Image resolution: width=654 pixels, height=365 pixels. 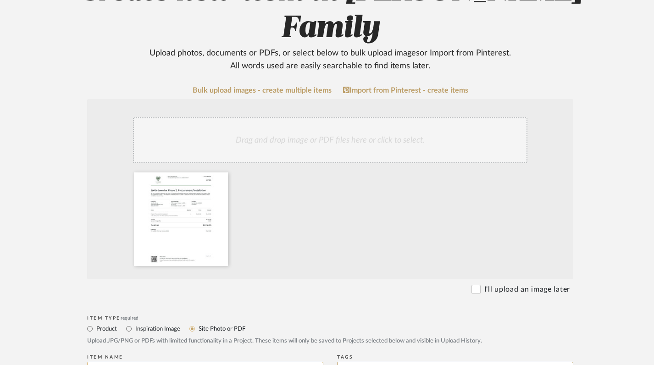 I want to click on label: Product, so click(x=106, y=329).